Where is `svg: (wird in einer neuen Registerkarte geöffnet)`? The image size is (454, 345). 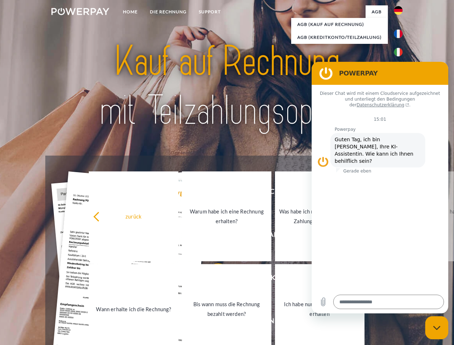
svg: (wird in einer neuen Registerkarte geöffnet) is located at coordinates (95, 43).